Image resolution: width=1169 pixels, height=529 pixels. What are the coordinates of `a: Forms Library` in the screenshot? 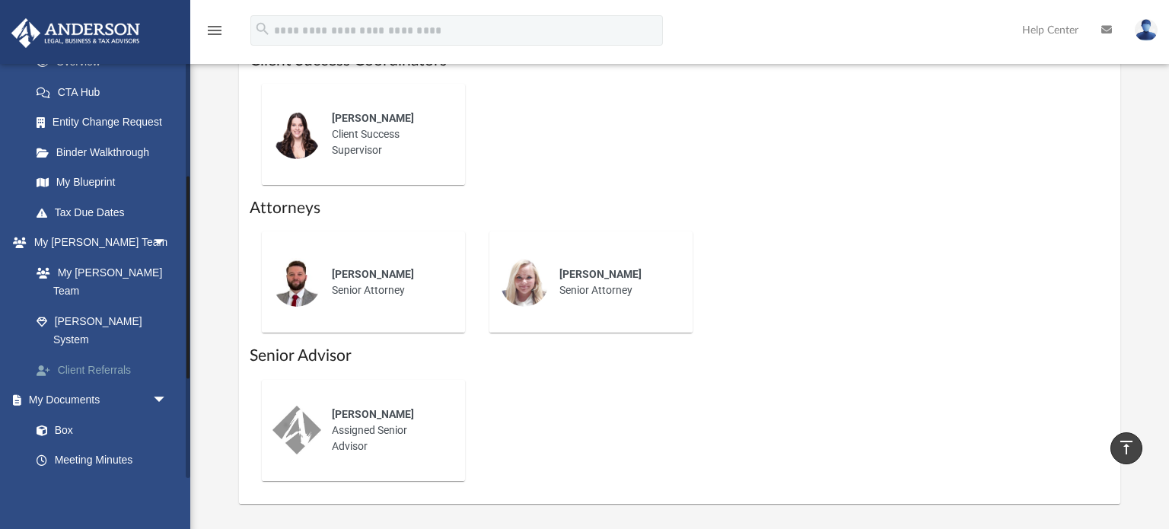 It's located at (98, 490).